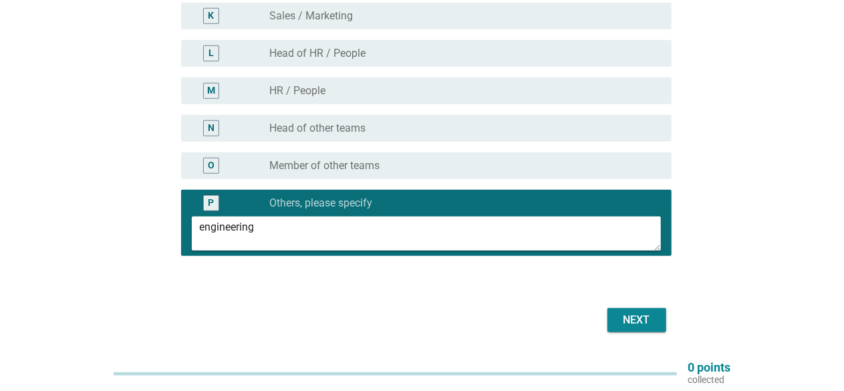 Image resolution: width=844 pixels, height=391 pixels. Describe the element at coordinates (709, 368) in the screenshot. I see `p: 0 points` at that location.